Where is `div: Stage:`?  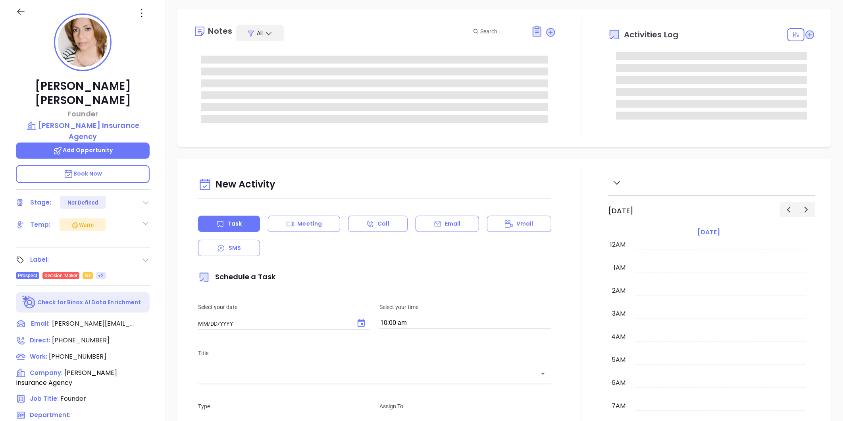 div: Stage: is located at coordinates (41, 202).